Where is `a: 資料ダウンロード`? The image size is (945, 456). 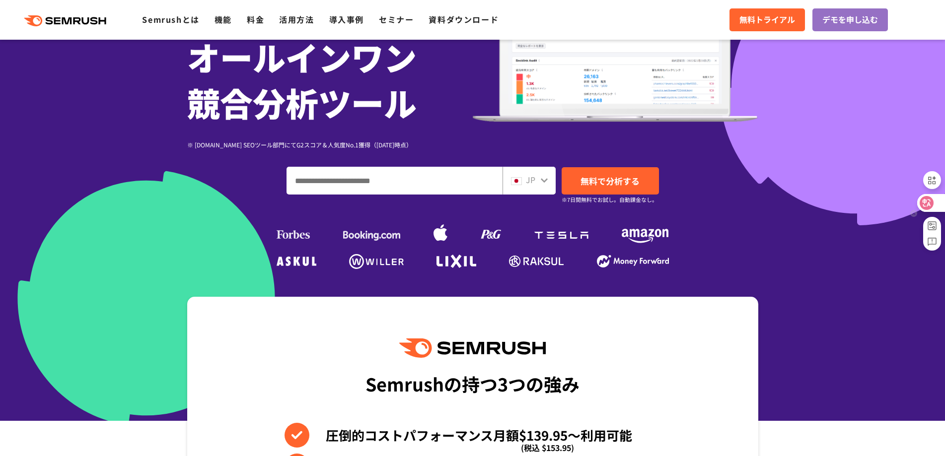 a: 資料ダウンロード is located at coordinates (463, 19).